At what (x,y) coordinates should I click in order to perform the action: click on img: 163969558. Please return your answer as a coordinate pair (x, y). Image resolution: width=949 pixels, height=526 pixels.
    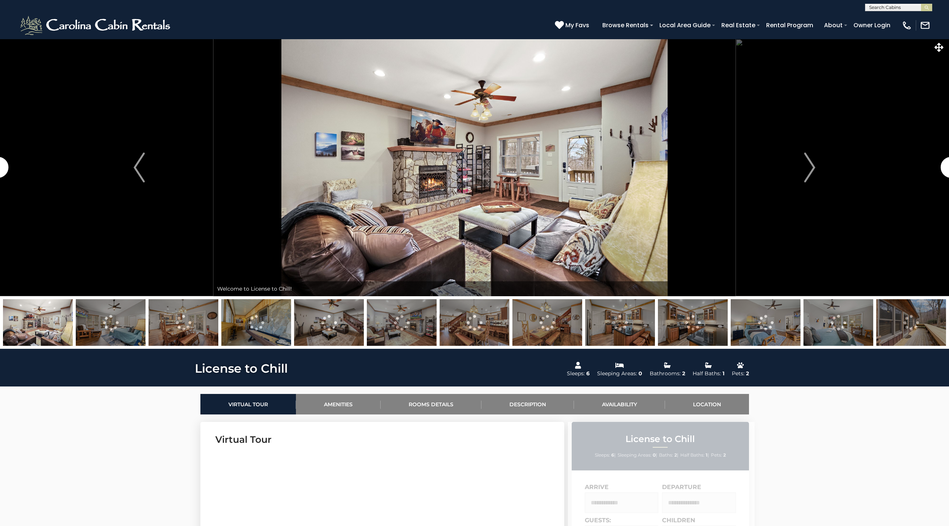
    Looking at the image, I should click on (38, 322).